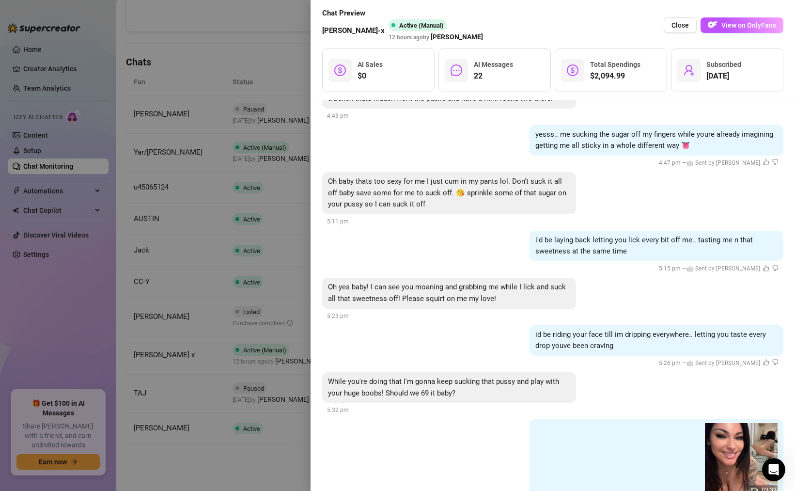  Describe the element at coordinates (338, 410) in the screenshot. I see `span: 5:32 pm` at that location.